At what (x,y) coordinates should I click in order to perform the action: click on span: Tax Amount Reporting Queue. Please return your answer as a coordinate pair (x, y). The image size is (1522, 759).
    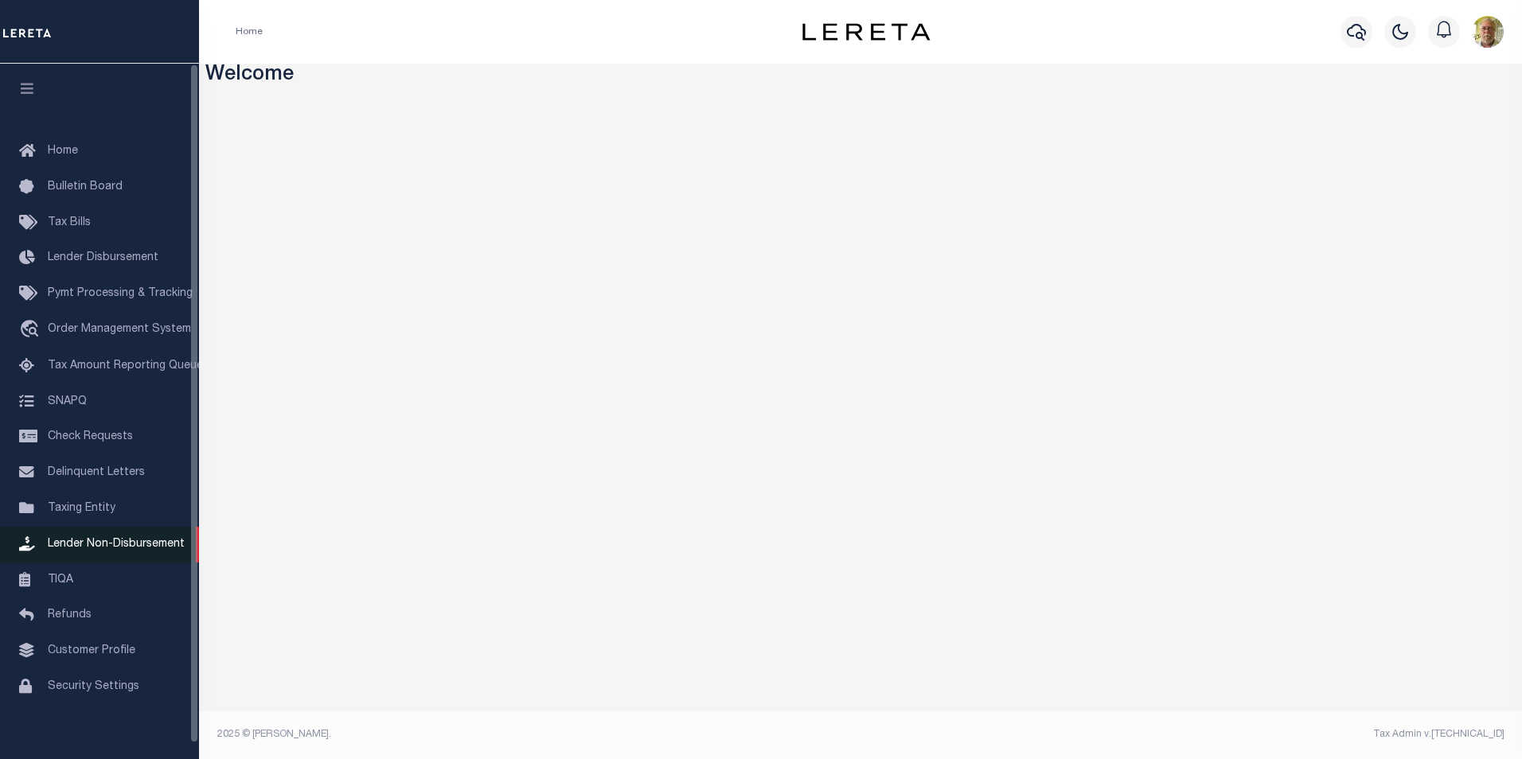
    Looking at the image, I should click on (125, 366).